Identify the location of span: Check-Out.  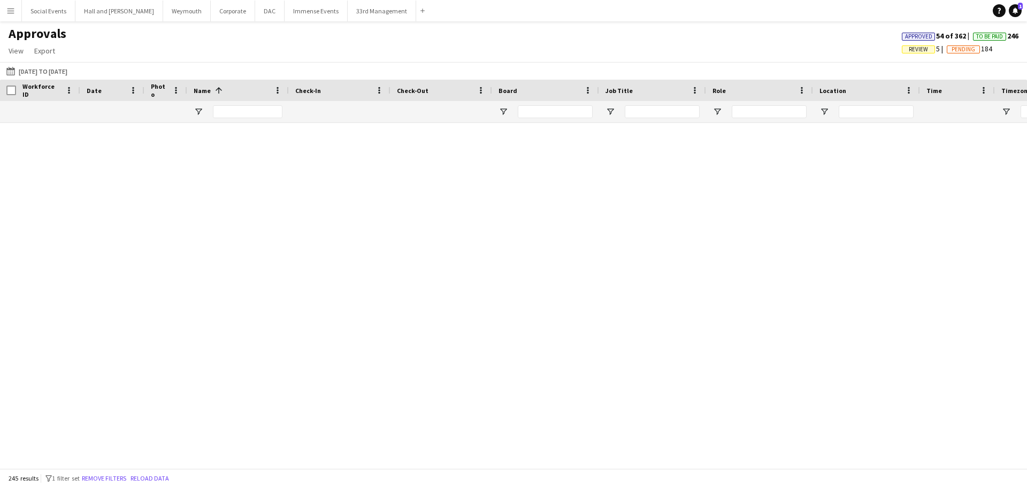
(412, 90).